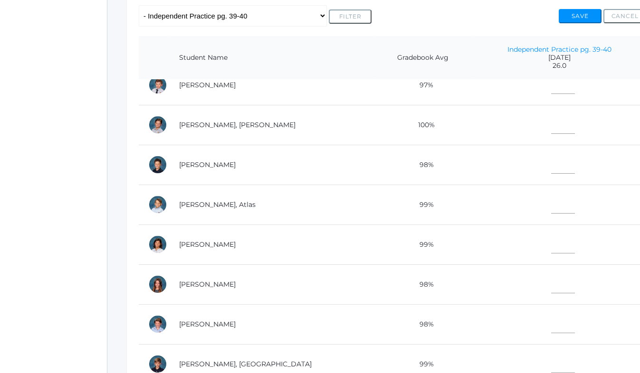 This screenshot has width=640, height=373. What do you see at coordinates (423, 85) in the screenshot?
I see `td: 97%` at bounding box center [423, 85].